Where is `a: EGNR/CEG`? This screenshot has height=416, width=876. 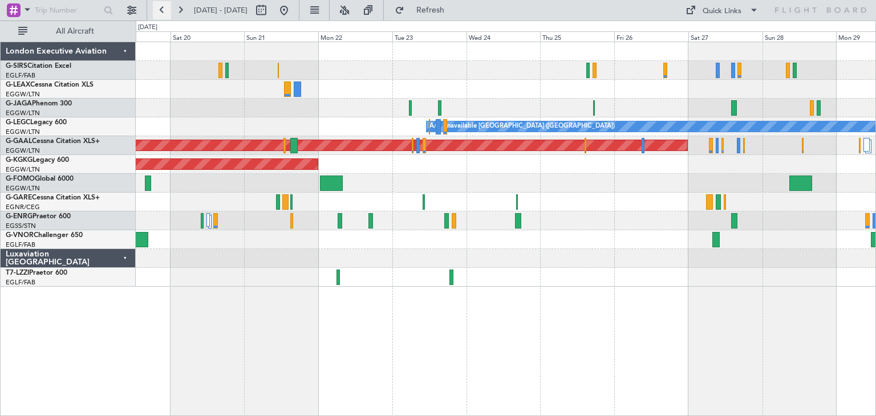 a: EGNR/CEG is located at coordinates (23, 207).